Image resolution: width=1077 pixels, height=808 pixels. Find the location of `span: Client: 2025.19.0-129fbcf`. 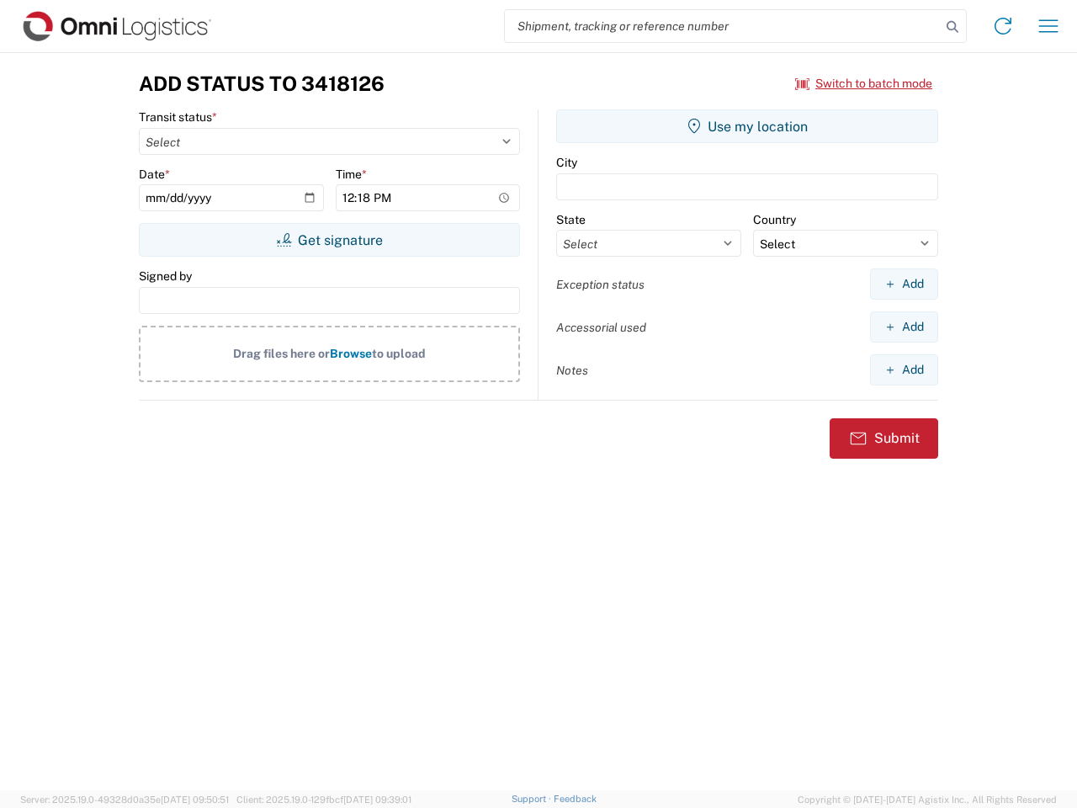

span: Client: 2025.19.0-129fbcf is located at coordinates (324, 800).